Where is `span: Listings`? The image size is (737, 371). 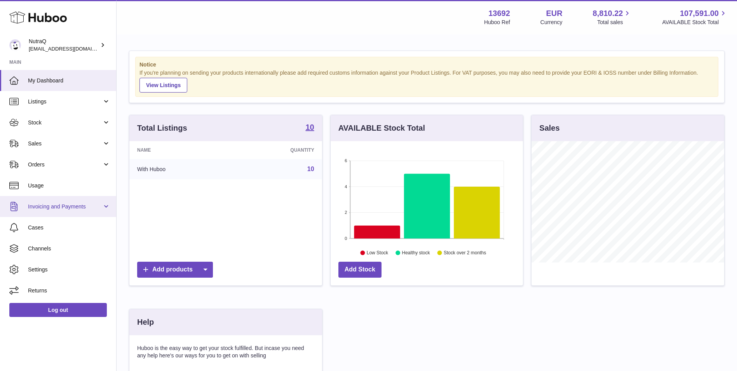 span: Listings is located at coordinates (65, 101).